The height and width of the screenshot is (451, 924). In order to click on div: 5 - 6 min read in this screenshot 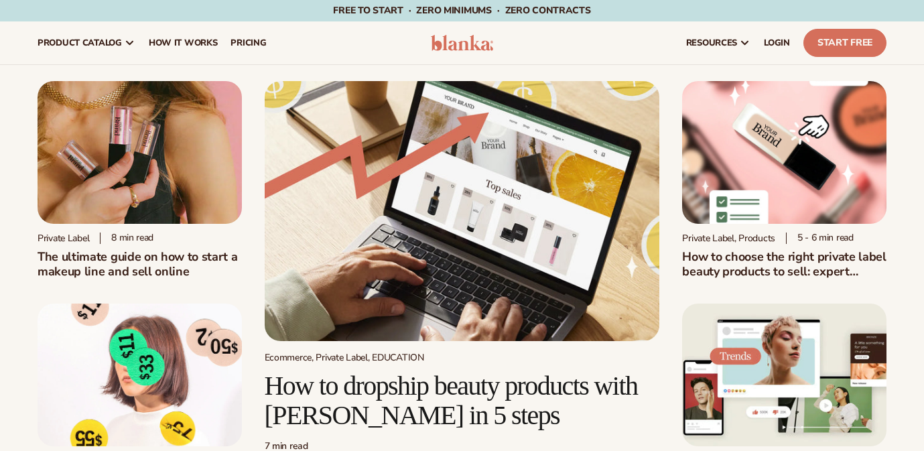, I will do `click(819, 238)`.